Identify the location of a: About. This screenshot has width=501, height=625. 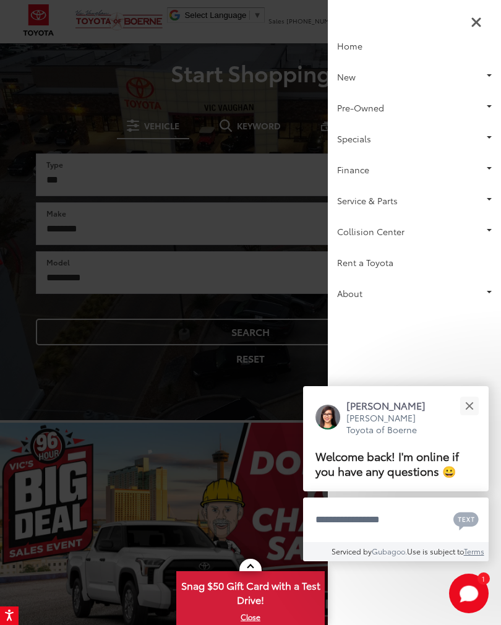
(415, 293).